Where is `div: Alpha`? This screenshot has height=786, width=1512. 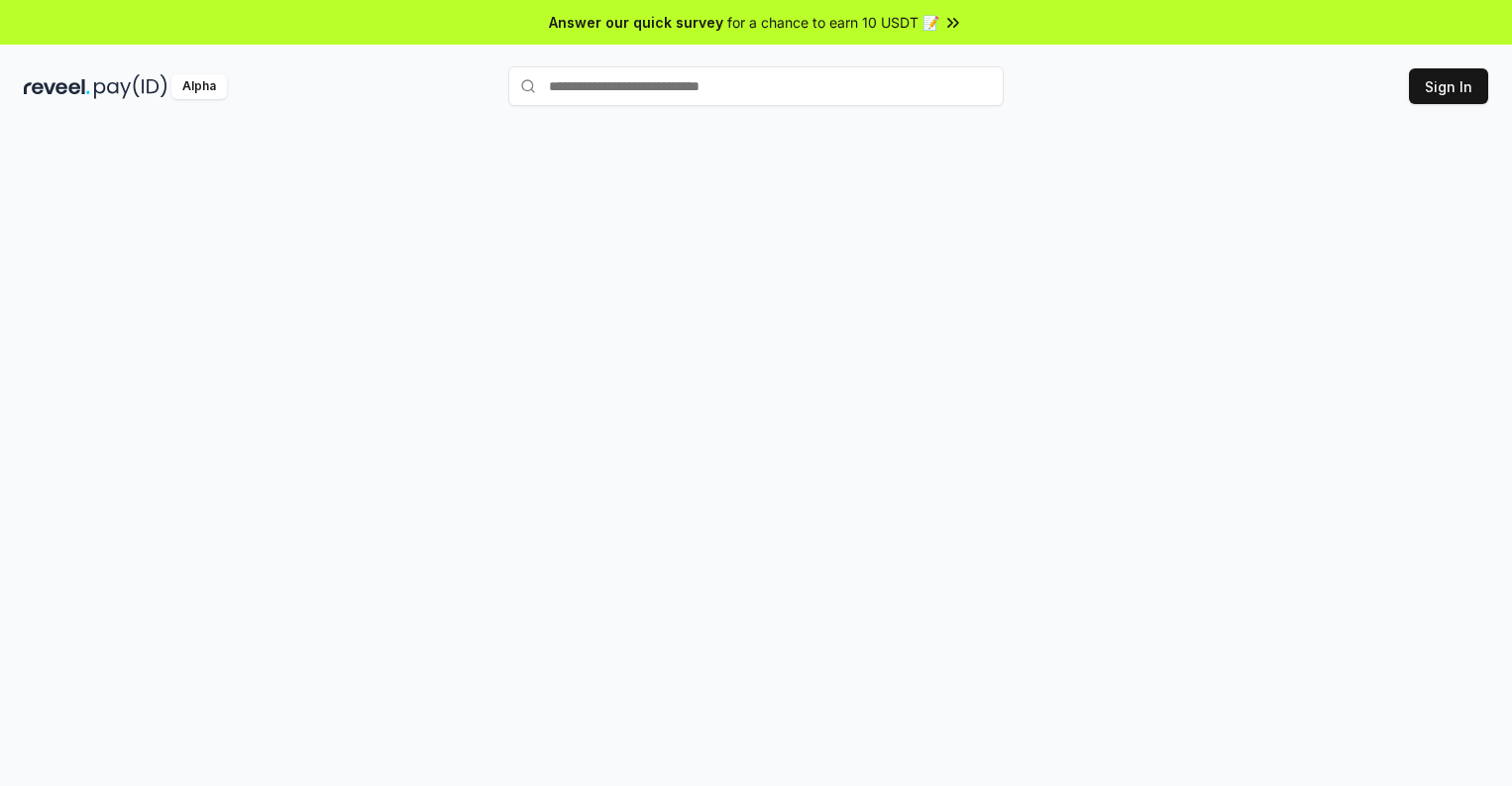 div: Alpha is located at coordinates (199, 87).